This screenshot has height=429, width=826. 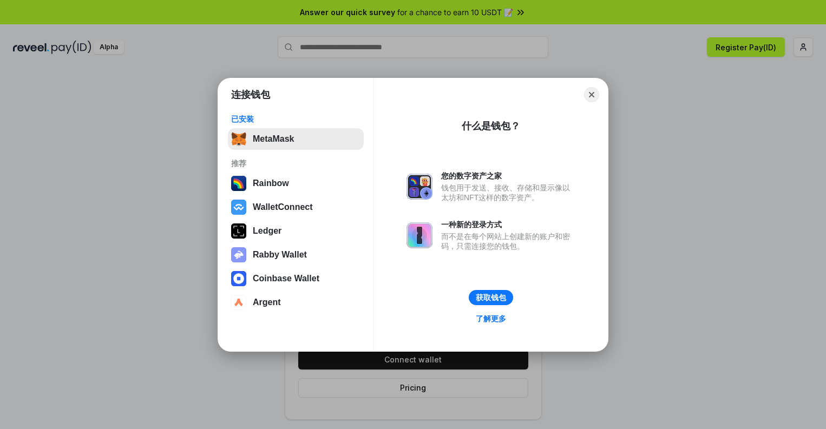 What do you see at coordinates (296, 279) in the screenshot?
I see `button: Coinbase Wallet` at bounding box center [296, 279].